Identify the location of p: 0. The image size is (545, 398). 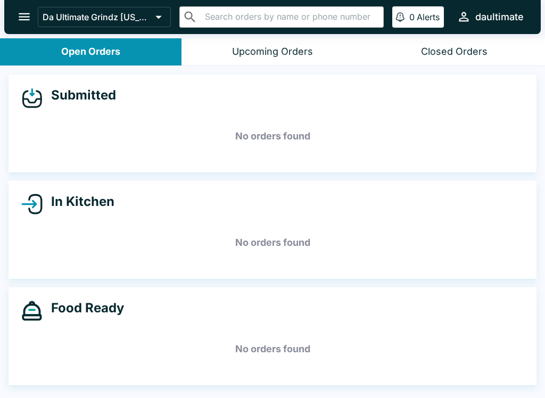
(412, 17).